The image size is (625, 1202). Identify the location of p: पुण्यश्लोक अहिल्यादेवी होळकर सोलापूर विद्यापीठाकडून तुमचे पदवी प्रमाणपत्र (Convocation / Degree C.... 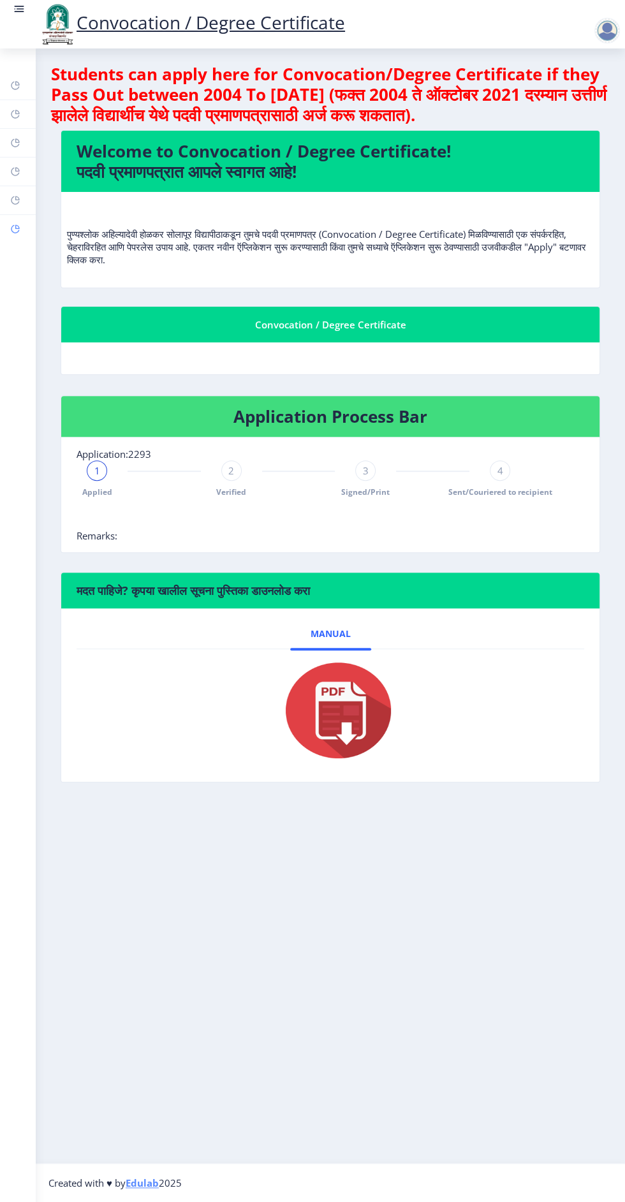
(330, 234).